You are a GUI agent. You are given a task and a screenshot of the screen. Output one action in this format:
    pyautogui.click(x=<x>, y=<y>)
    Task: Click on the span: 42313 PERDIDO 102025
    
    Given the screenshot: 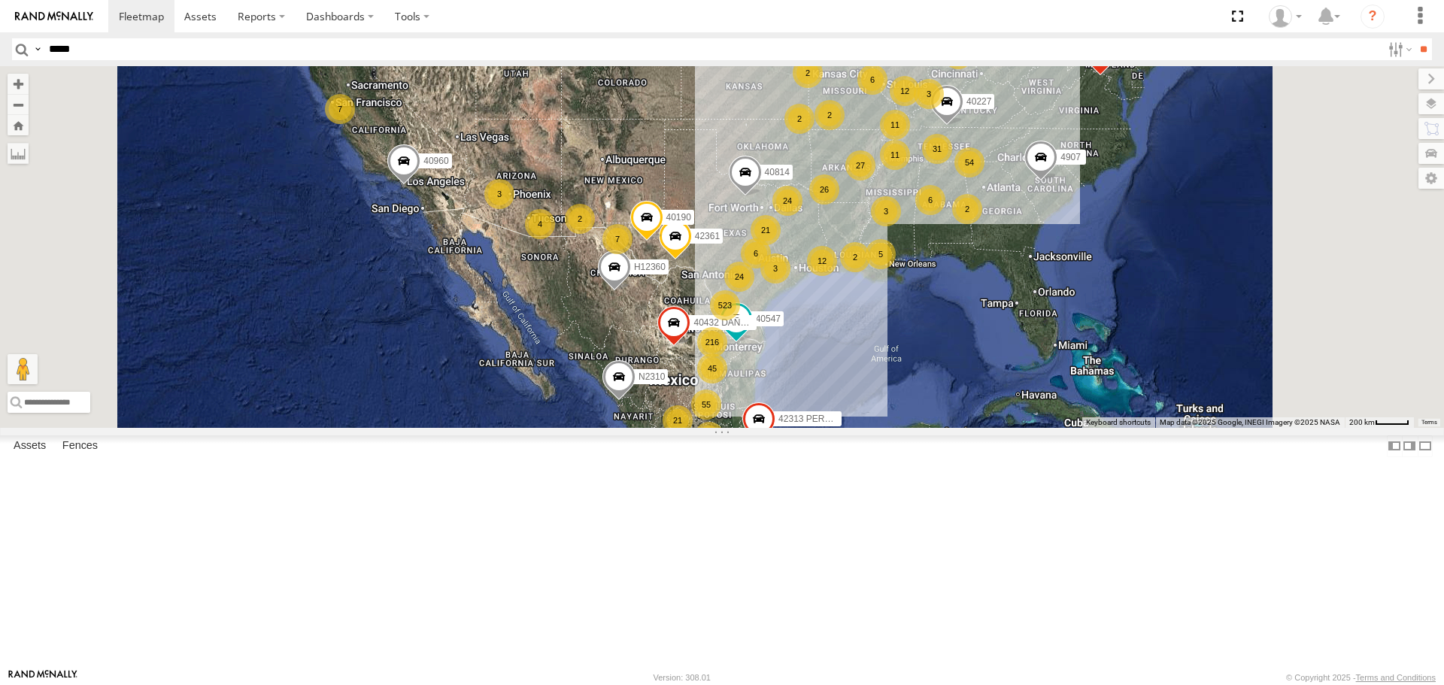 What is the action you would take?
    pyautogui.click(x=829, y=419)
    